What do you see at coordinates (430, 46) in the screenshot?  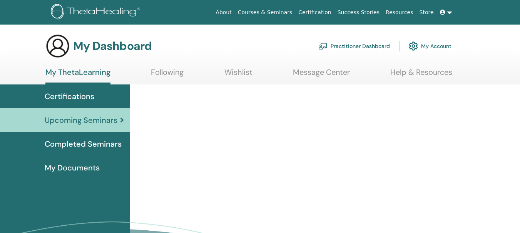 I see `a: My Account` at bounding box center [430, 46].